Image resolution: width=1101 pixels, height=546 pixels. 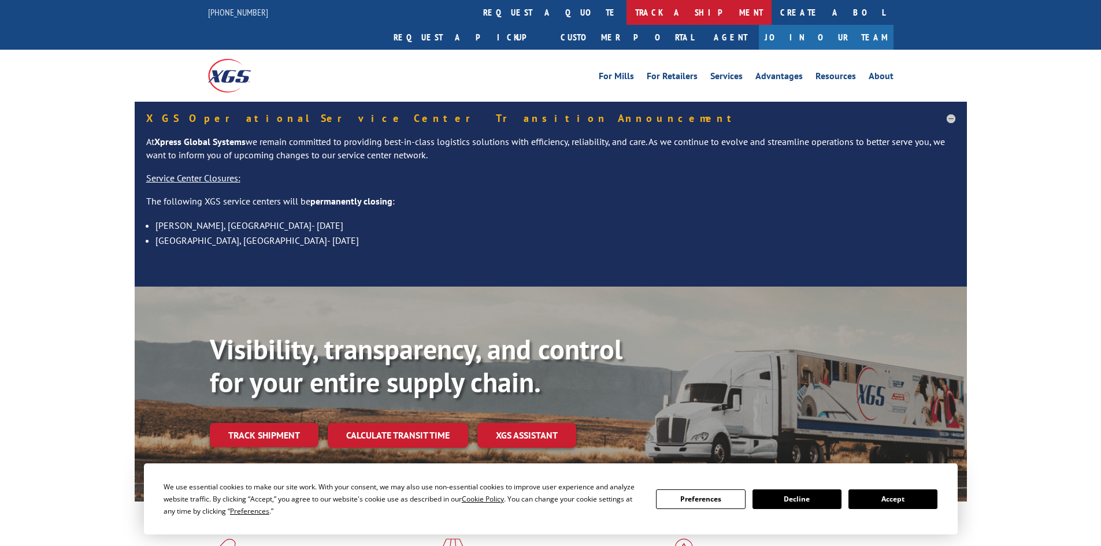 I want to click on a: About, so click(x=881, y=78).